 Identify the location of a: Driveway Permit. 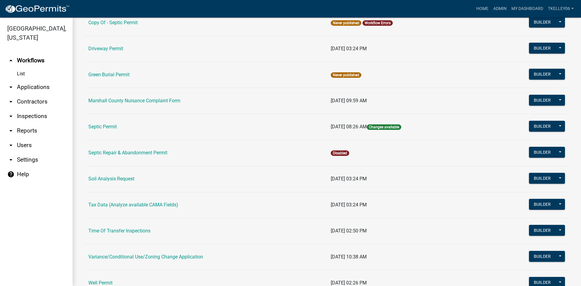
(106, 48).